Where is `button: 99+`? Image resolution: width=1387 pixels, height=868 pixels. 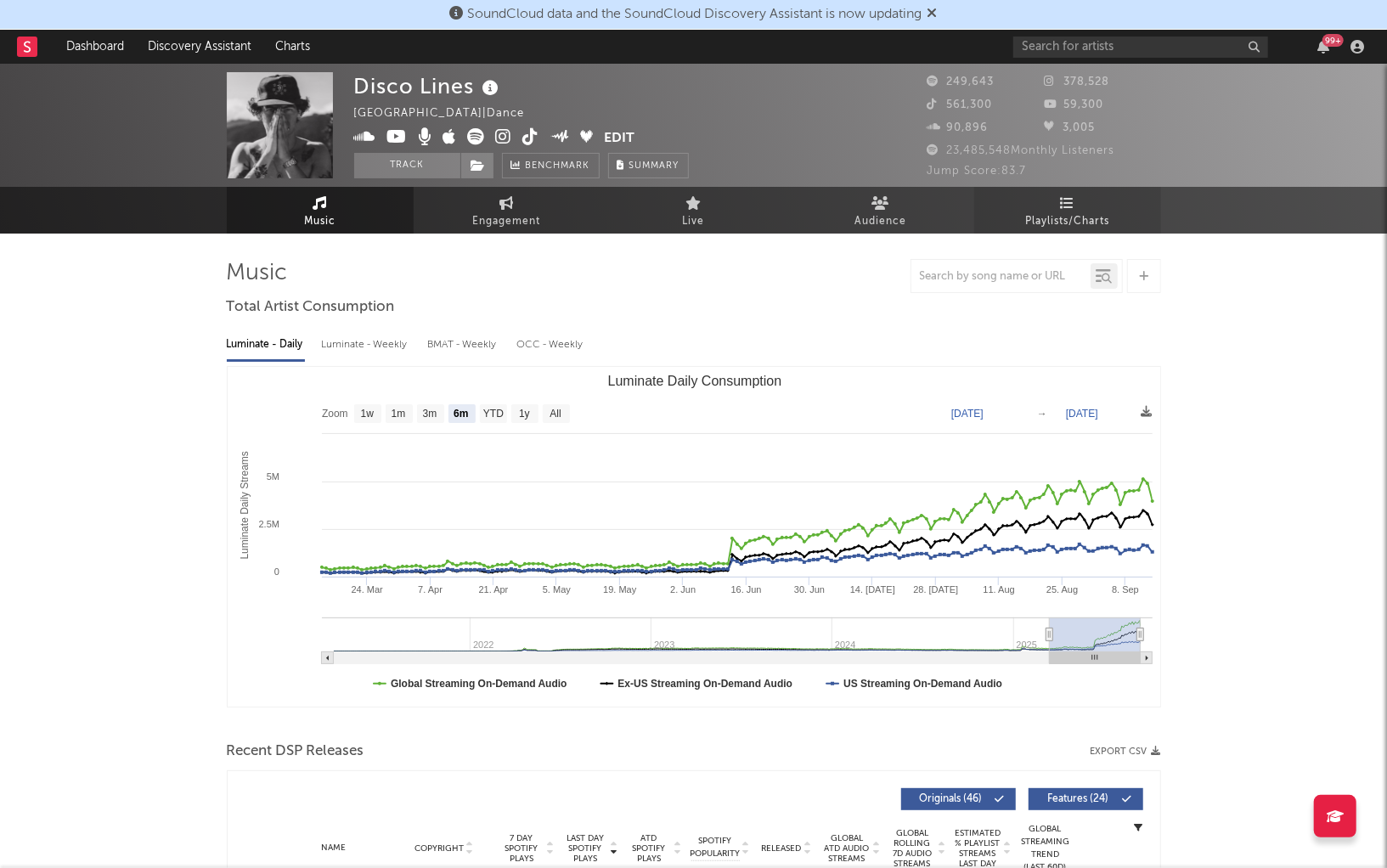
button: 99+ is located at coordinates (1324, 47).